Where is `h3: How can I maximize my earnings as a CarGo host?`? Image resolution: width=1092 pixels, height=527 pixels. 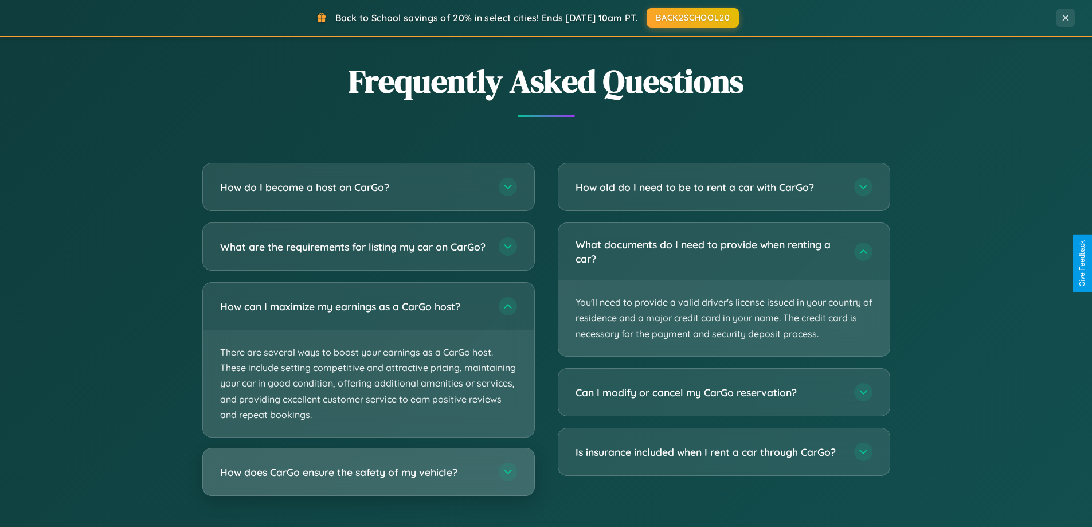
h3: How can I maximize my earnings as a CarGo host? is located at coordinates (354, 306).